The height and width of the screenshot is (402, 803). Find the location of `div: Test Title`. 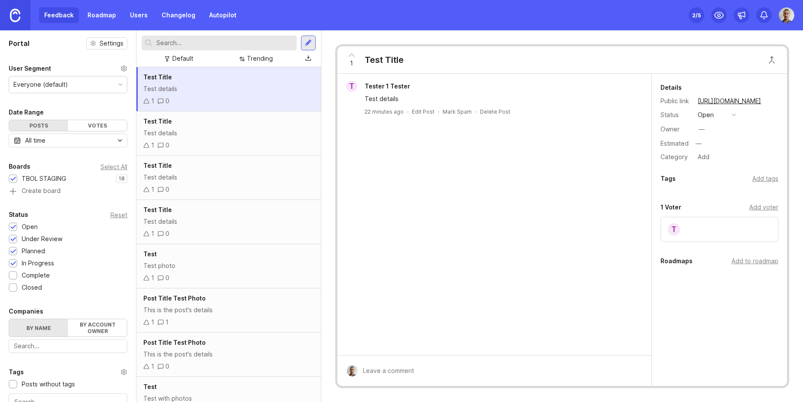

div: Test Title is located at coordinates (384, 60).